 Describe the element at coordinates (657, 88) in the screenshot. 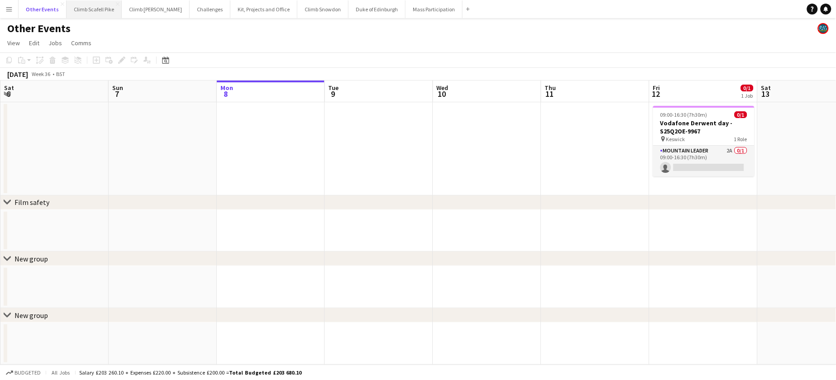

I see `span: Fri` at that location.